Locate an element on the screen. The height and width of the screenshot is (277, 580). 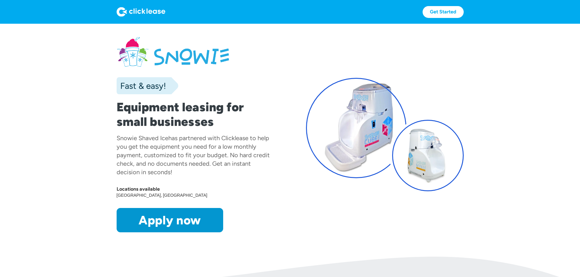
div: Fast & easy! is located at coordinates (141, 86).